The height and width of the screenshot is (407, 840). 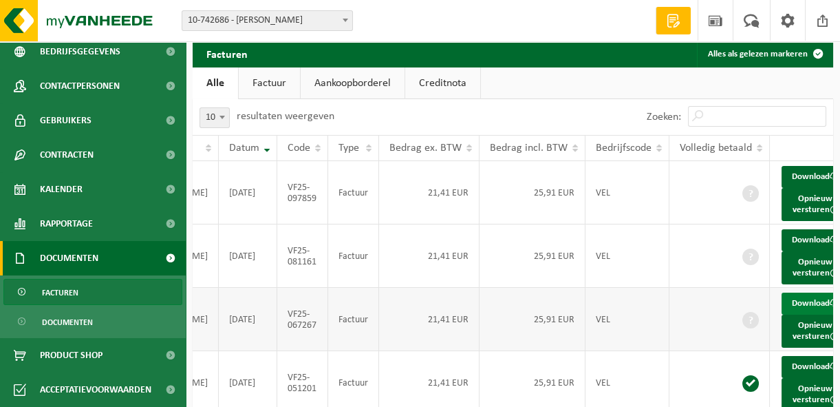 I want to click on span: Kalender, so click(x=61, y=189).